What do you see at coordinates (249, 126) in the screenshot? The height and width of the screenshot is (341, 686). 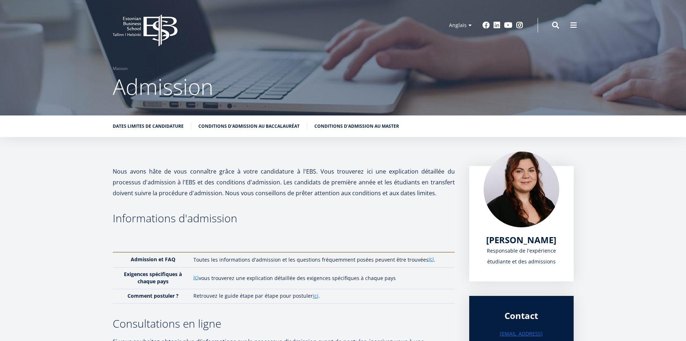 I see `font: Conditions d'admission au baccalauréat` at bounding box center [249, 126].